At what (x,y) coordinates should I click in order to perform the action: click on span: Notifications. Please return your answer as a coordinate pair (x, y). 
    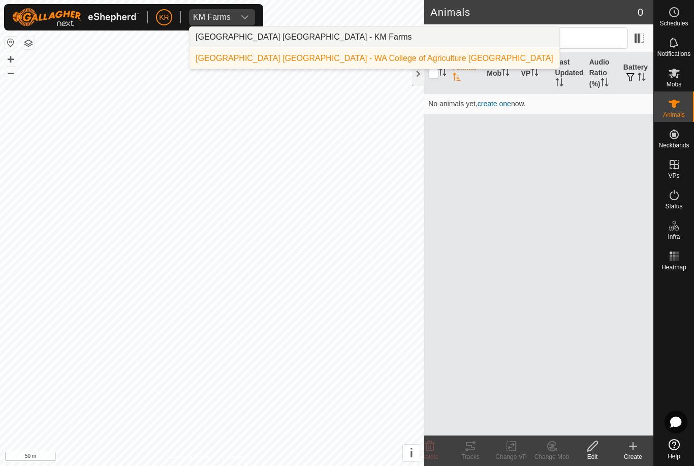
    Looking at the image, I should click on (673, 54).